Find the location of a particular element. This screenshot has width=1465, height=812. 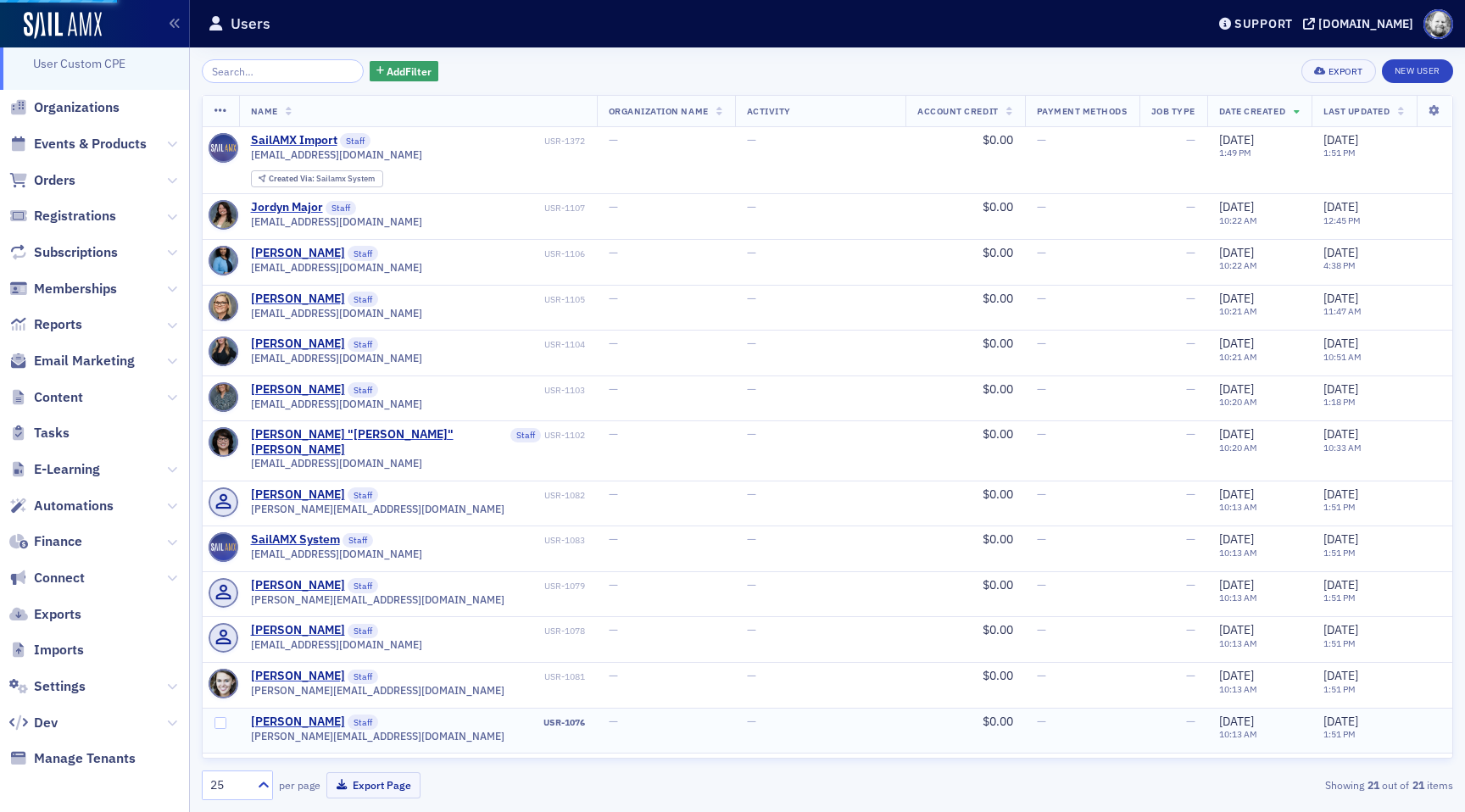

span: Automations is located at coordinates (73, 506).